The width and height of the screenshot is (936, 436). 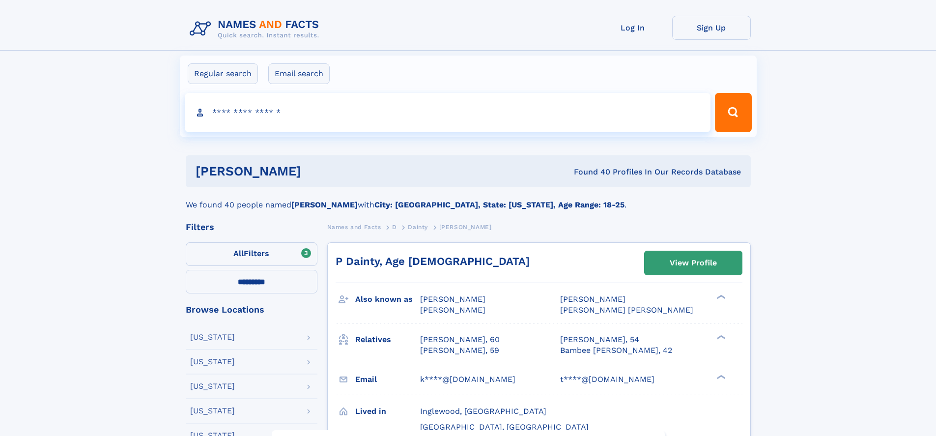 What do you see at coordinates (395, 227) in the screenshot?
I see `a: D` at bounding box center [395, 227].